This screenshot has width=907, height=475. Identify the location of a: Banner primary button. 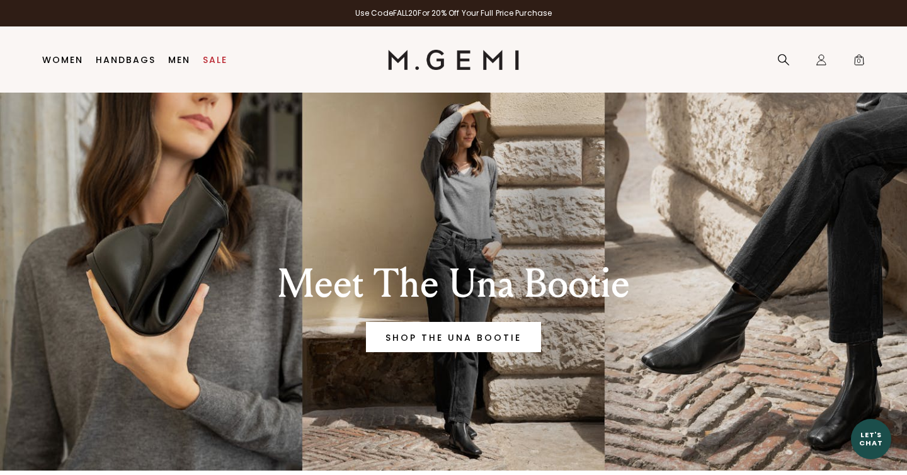
(454, 337).